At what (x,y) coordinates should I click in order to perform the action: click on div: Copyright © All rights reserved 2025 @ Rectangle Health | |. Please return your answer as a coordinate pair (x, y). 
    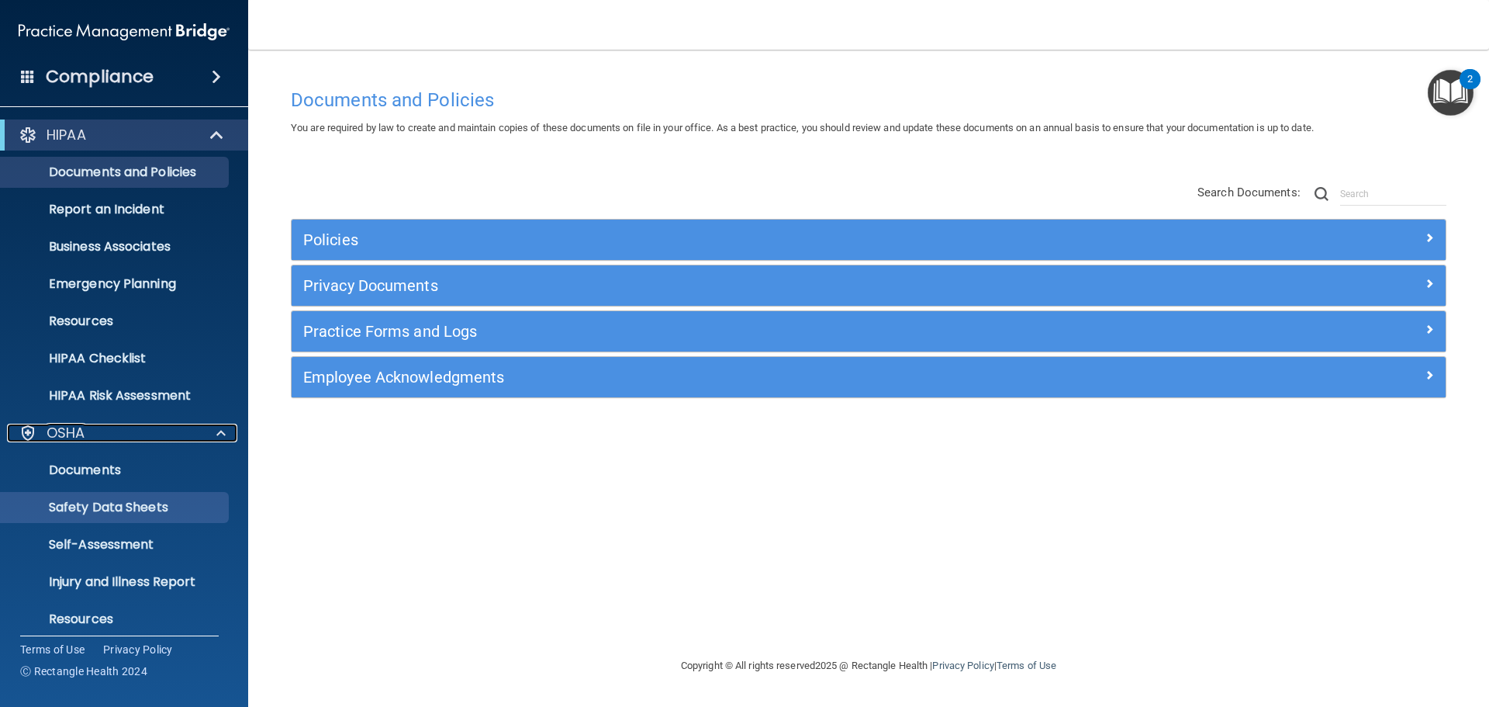
    Looking at the image, I should click on (869, 666).